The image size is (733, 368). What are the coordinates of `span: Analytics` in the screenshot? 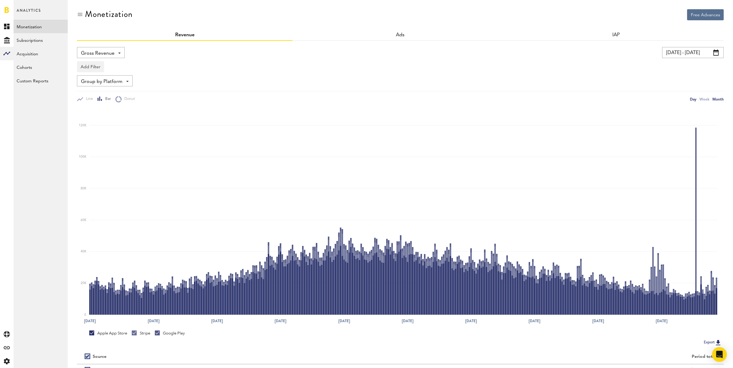 It's located at (29, 13).